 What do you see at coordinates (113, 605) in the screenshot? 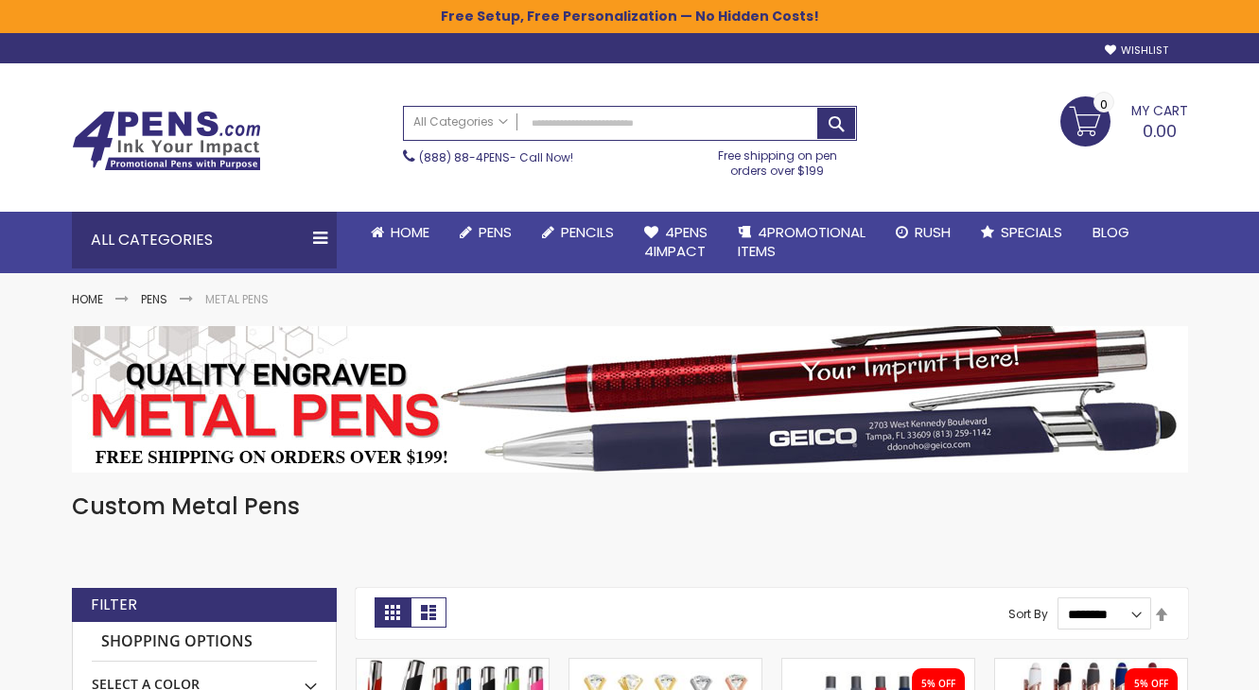
I see `strong: Filter` at bounding box center [113, 605].